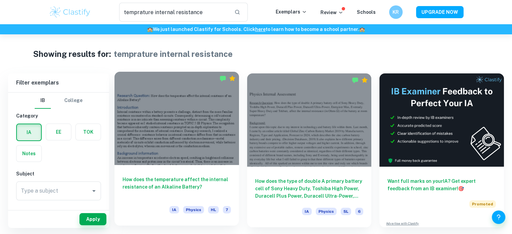 This screenshot has width=512, height=234. I want to click on img: Thumbnail, so click(442, 120).